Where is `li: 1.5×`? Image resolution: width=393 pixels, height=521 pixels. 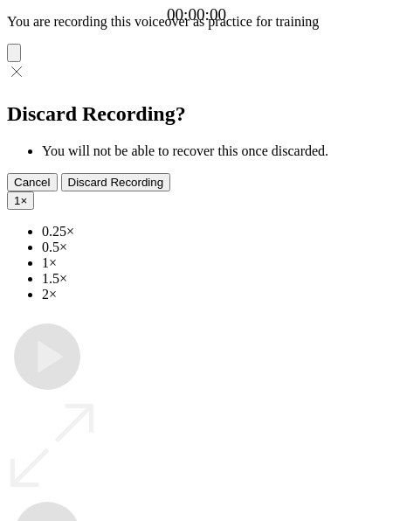 li: 1.5× is located at coordinates (214, 279).